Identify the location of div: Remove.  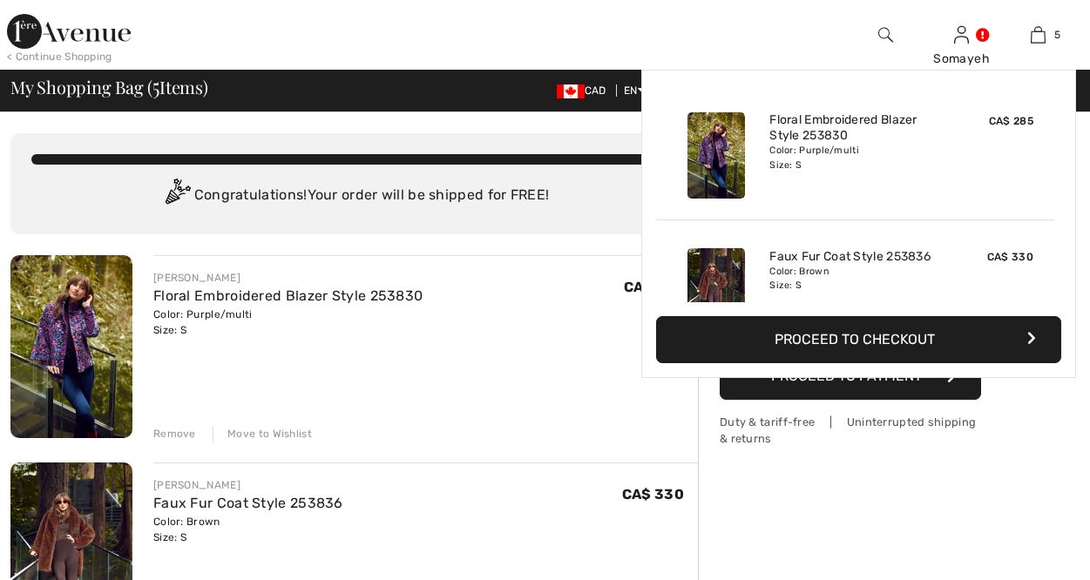
(174, 434).